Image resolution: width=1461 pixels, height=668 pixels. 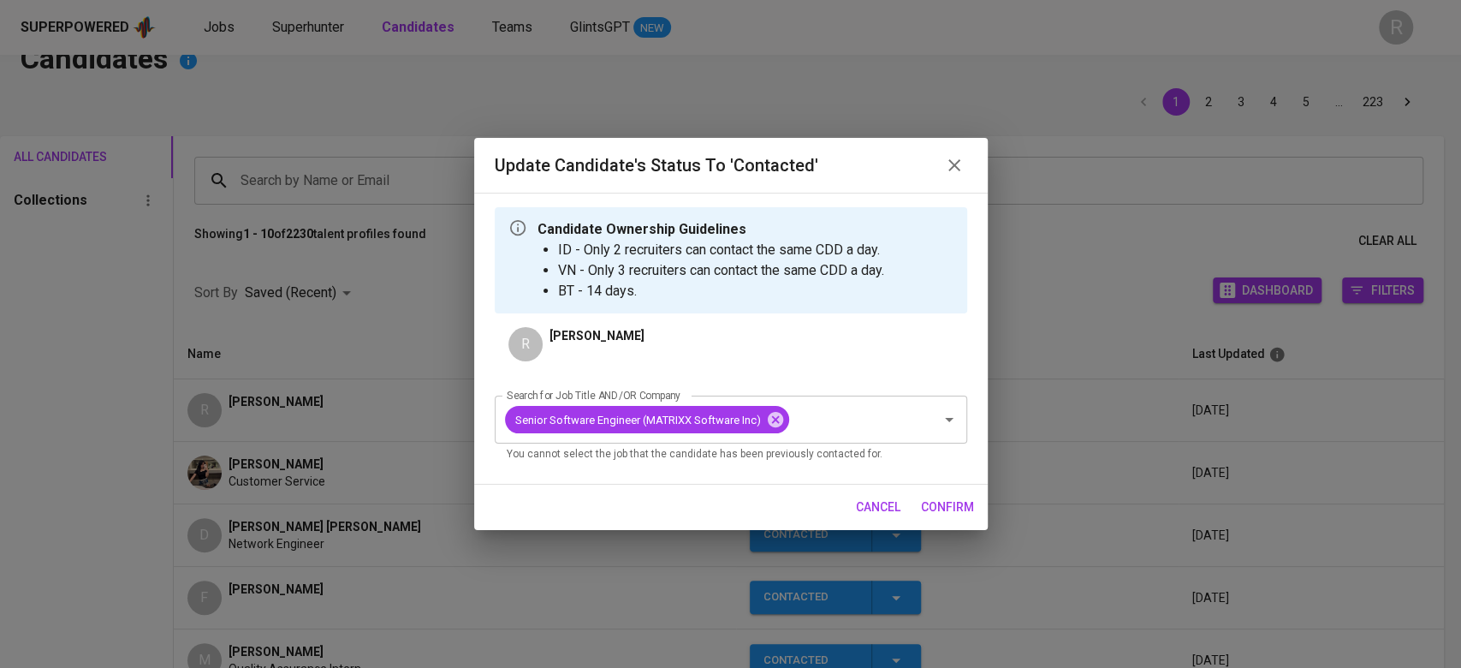 What do you see at coordinates (656, 165) in the screenshot?
I see `h6: Update Candidate's Status to 'Contacted'` at bounding box center [656, 165].